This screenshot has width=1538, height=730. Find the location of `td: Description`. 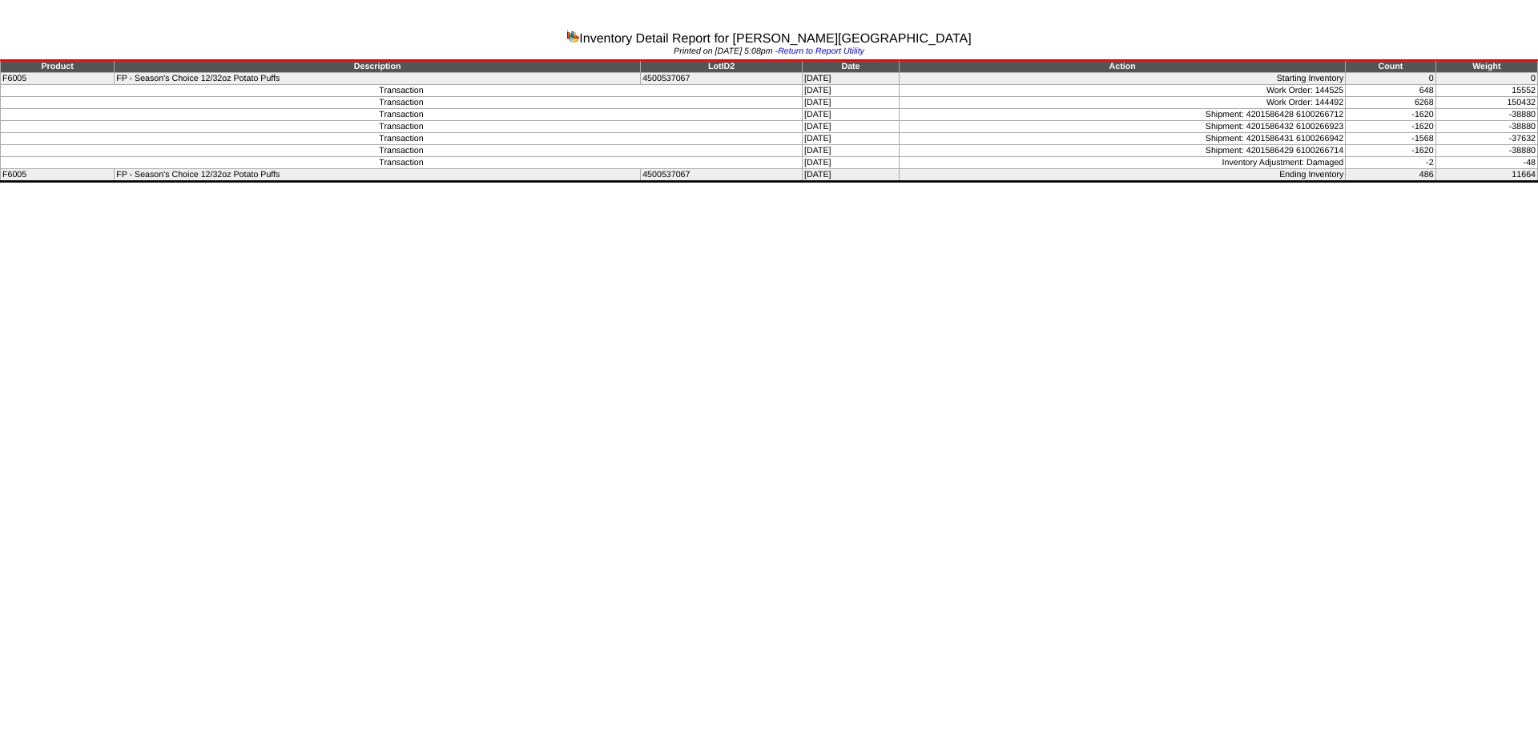

td: Description is located at coordinates (377, 66).